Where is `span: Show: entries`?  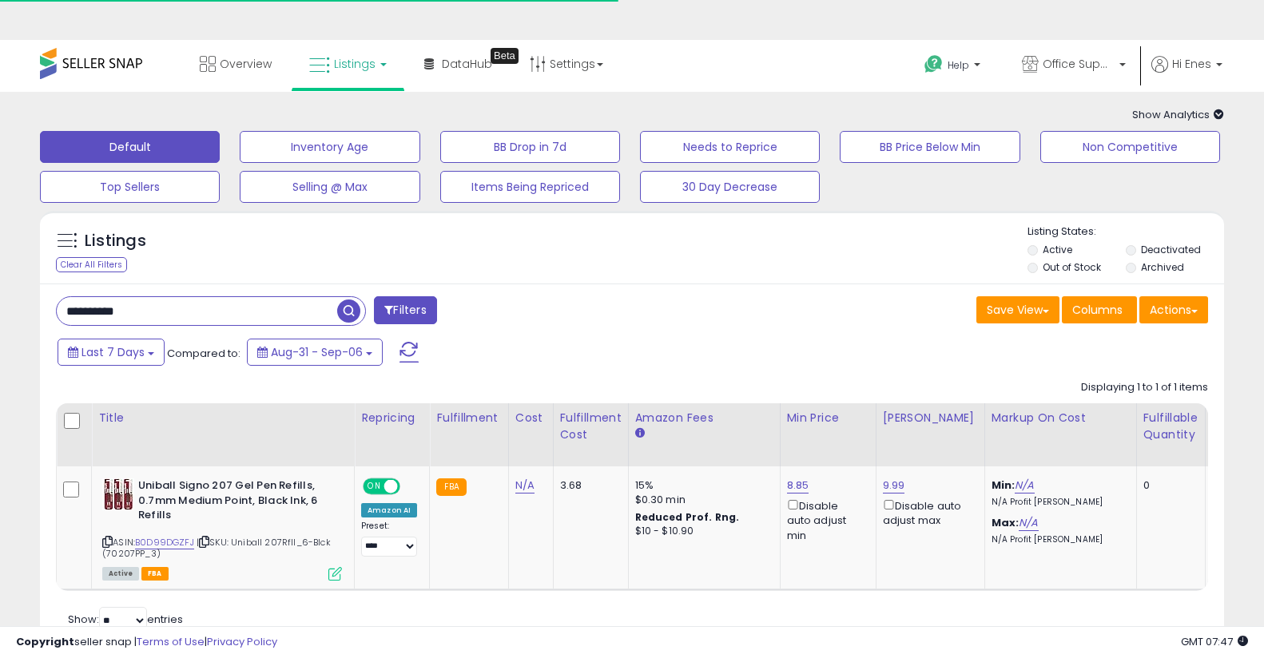 span: Show: entries is located at coordinates (125, 619).